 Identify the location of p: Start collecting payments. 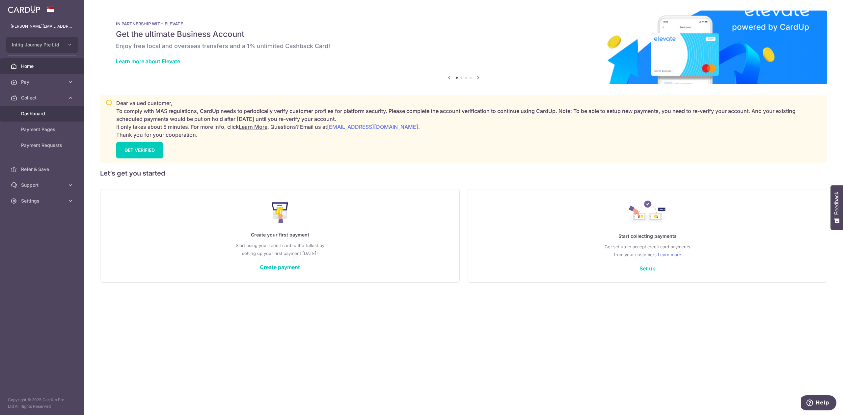
(647, 236).